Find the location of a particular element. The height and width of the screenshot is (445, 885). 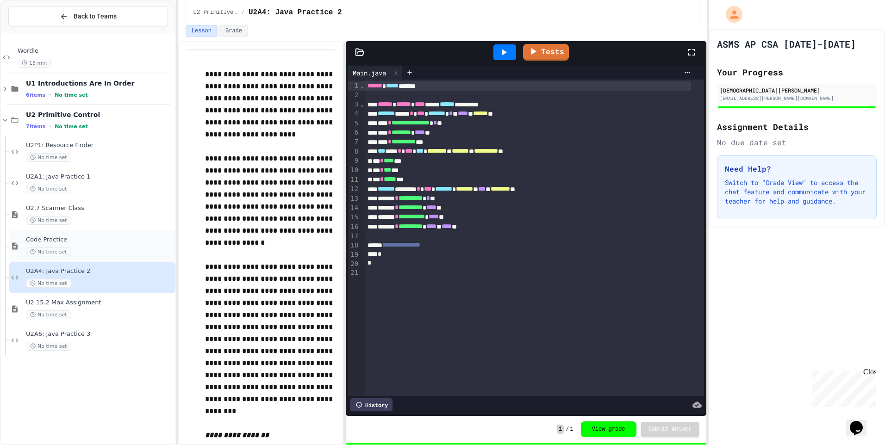

button: Back to Teams is located at coordinates (88, 16).